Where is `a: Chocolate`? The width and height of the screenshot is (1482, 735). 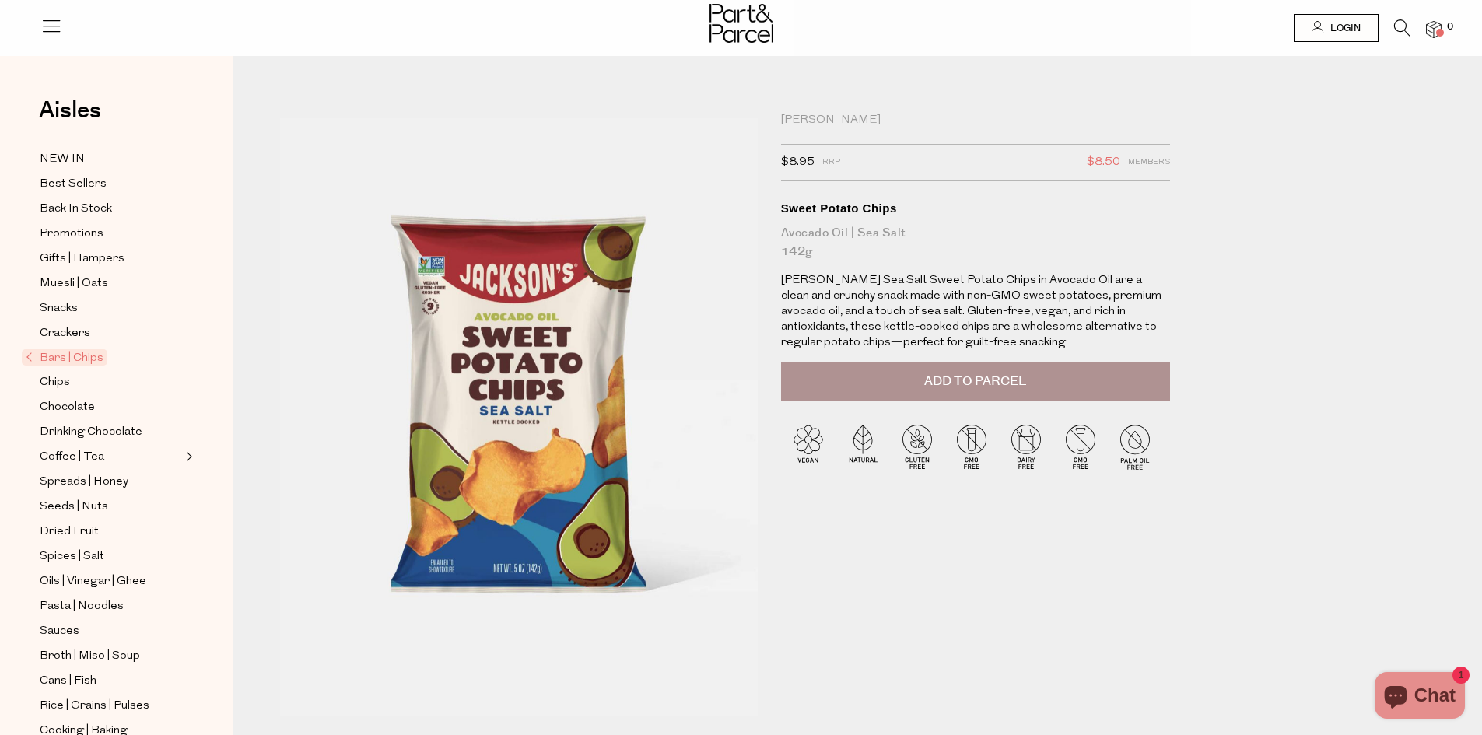
a: Chocolate is located at coordinates (110, 407).